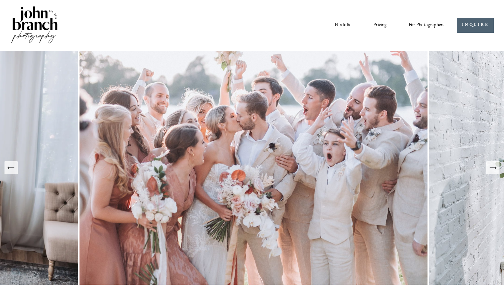 The width and height of the screenshot is (504, 289). Describe the element at coordinates (475, 25) in the screenshot. I see `a: INQUIRE` at that location.